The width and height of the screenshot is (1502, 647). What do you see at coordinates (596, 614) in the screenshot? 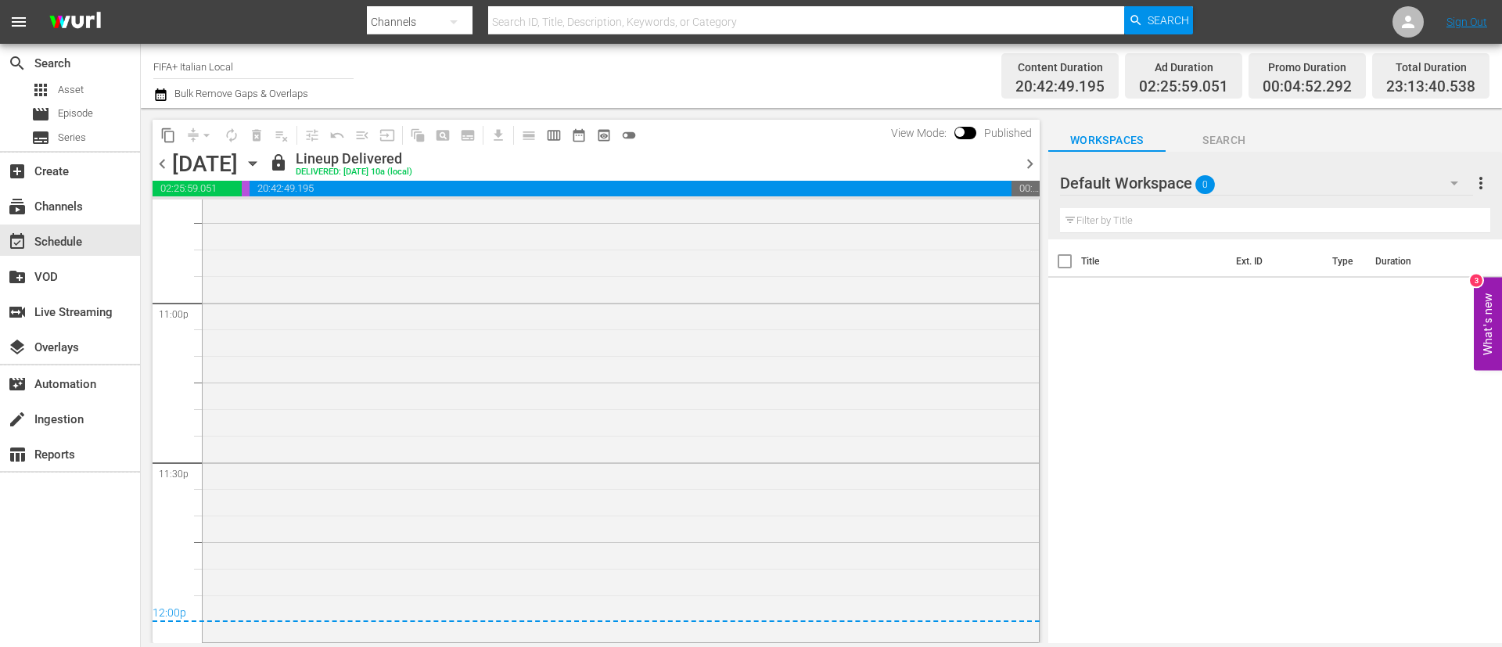
I see `div: 12:00p` at bounding box center [596, 614].